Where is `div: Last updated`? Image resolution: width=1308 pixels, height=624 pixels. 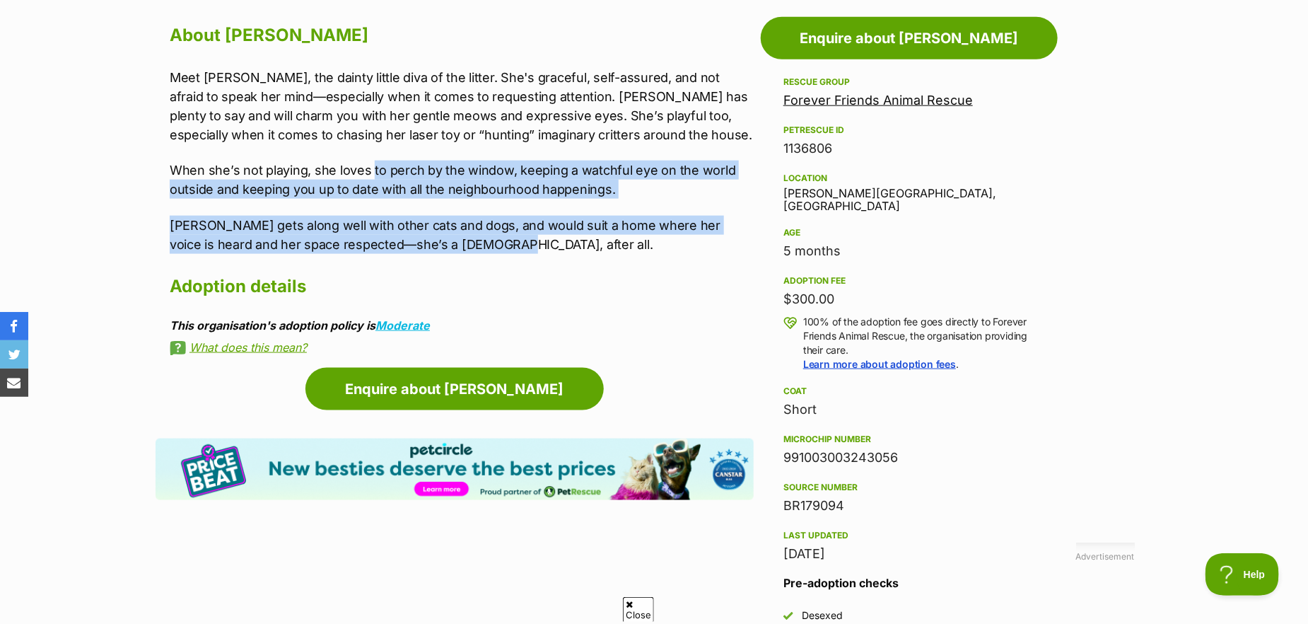 div: Last updated is located at coordinates (910, 535).